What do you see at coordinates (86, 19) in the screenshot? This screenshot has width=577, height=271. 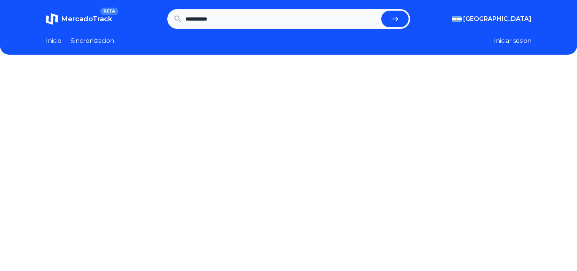 I see `span: MercadoTrack` at bounding box center [86, 19].